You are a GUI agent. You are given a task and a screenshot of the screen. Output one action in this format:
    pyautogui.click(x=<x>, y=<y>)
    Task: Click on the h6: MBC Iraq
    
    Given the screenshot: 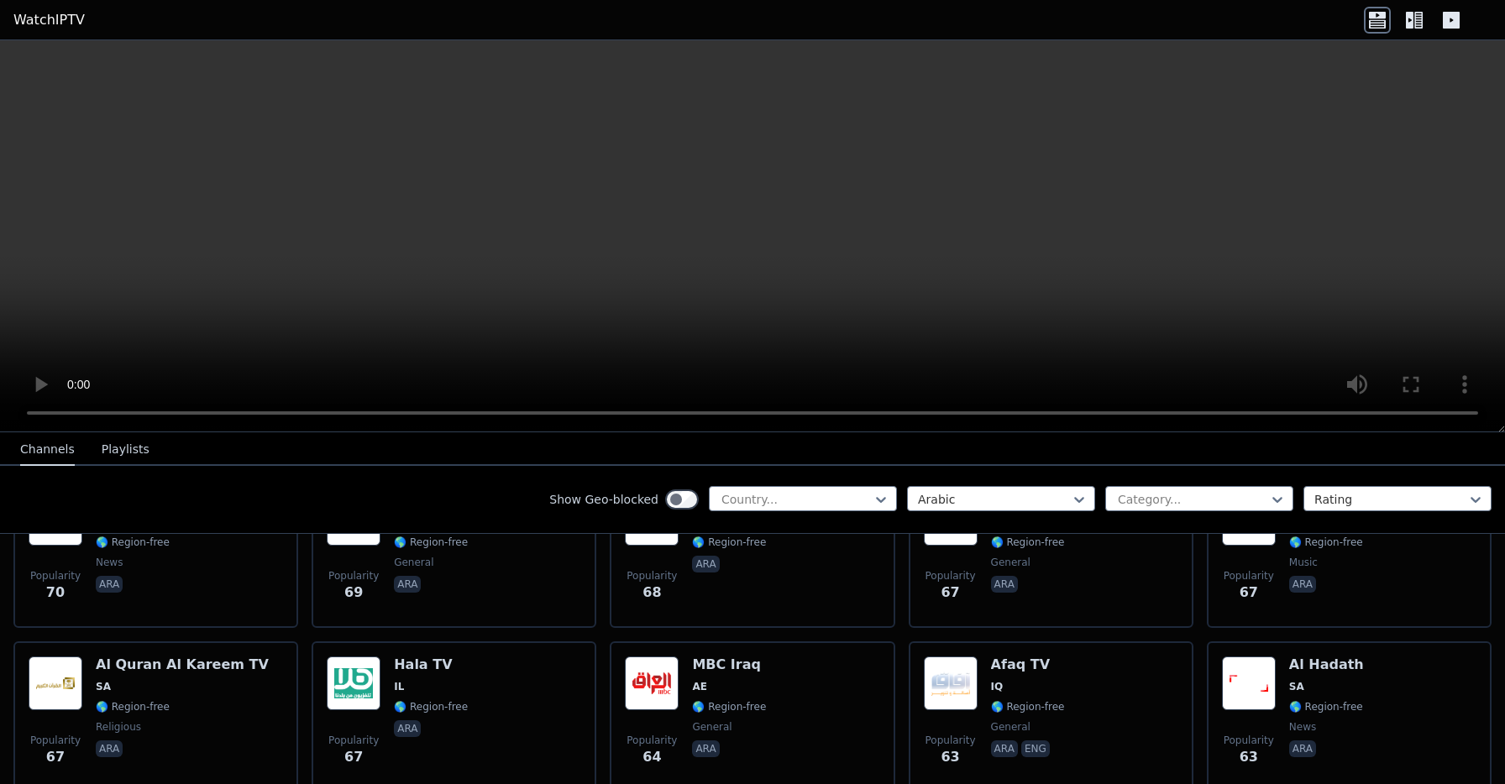 What is the action you would take?
    pyautogui.click(x=729, y=665)
    